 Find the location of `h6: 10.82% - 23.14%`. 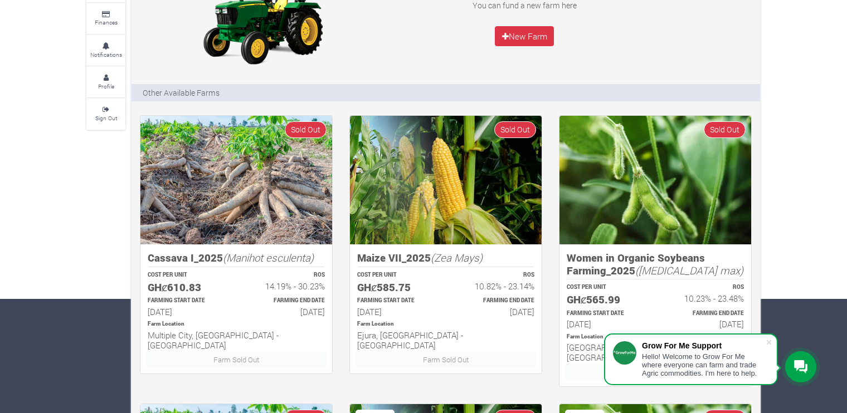

h6: 10.82% - 23.14% is located at coordinates (495, 286).